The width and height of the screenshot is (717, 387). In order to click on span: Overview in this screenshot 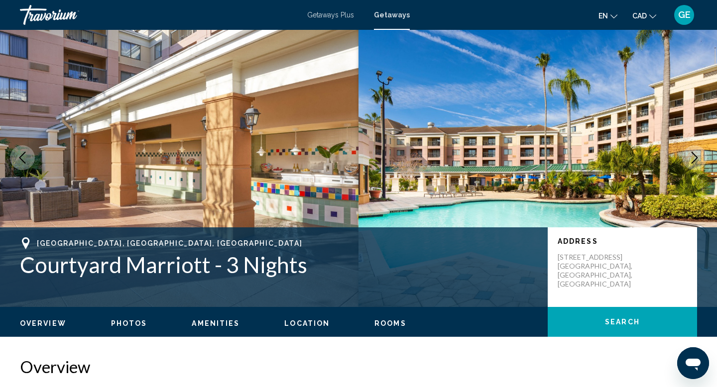, I will do `click(43, 323)`.